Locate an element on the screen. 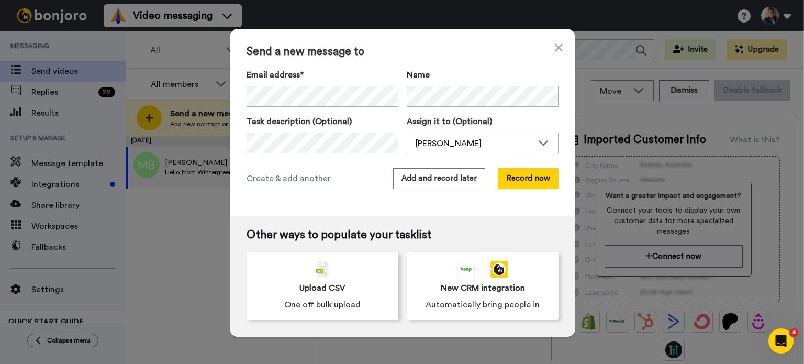 This screenshot has height=364, width=804. span: Name is located at coordinates (418, 75).